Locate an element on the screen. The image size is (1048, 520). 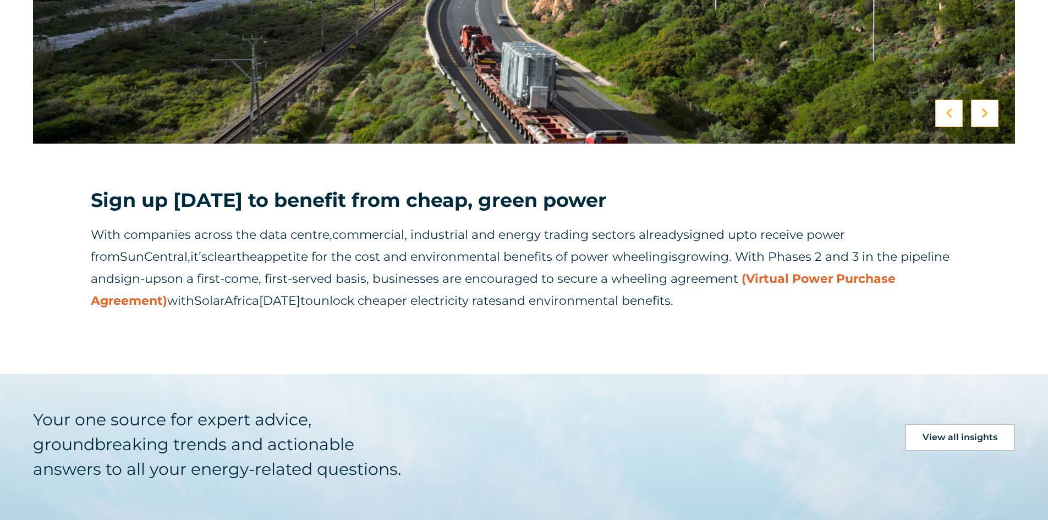
span: on a first-come, first-served basis, businesses are encouraged to secure a wheeling agreement is located at coordinates (453, 278).